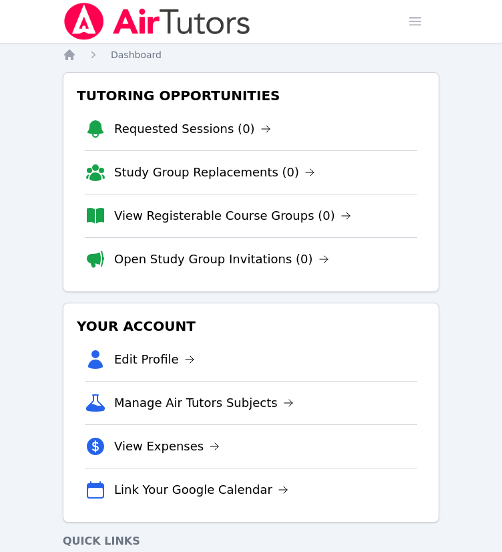  What do you see at coordinates (157, 21) in the screenshot?
I see `img: Air Tutors` at bounding box center [157, 21].